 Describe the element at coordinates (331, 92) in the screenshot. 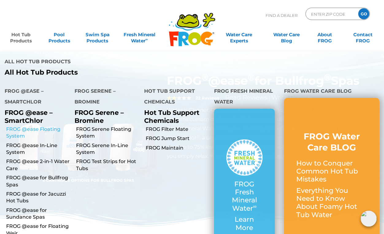

I see `h4: FROG Water Care Blog` at that location.